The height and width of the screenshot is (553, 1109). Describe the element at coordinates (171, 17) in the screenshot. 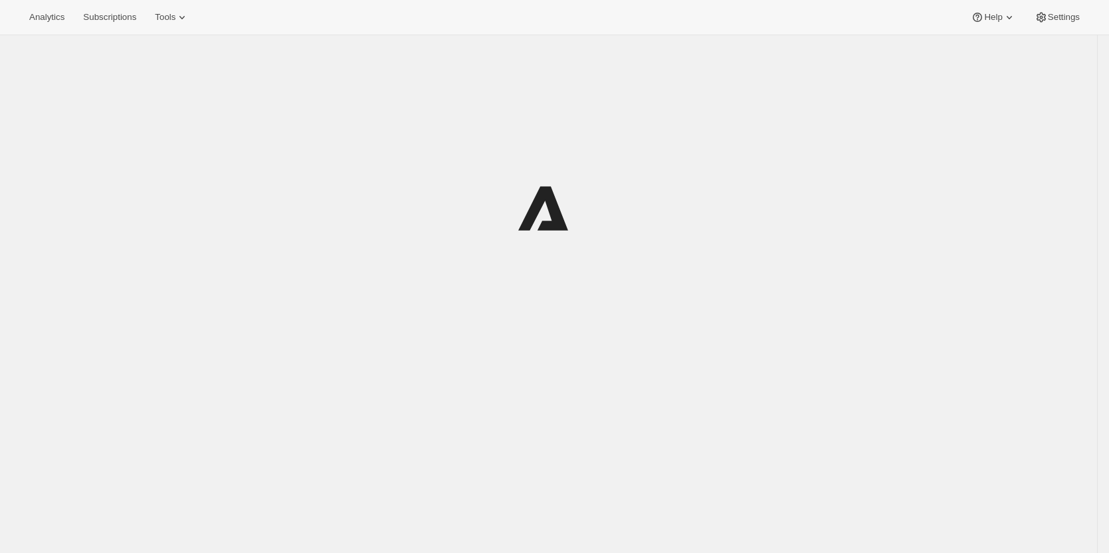

I see `button: Tools` at that location.